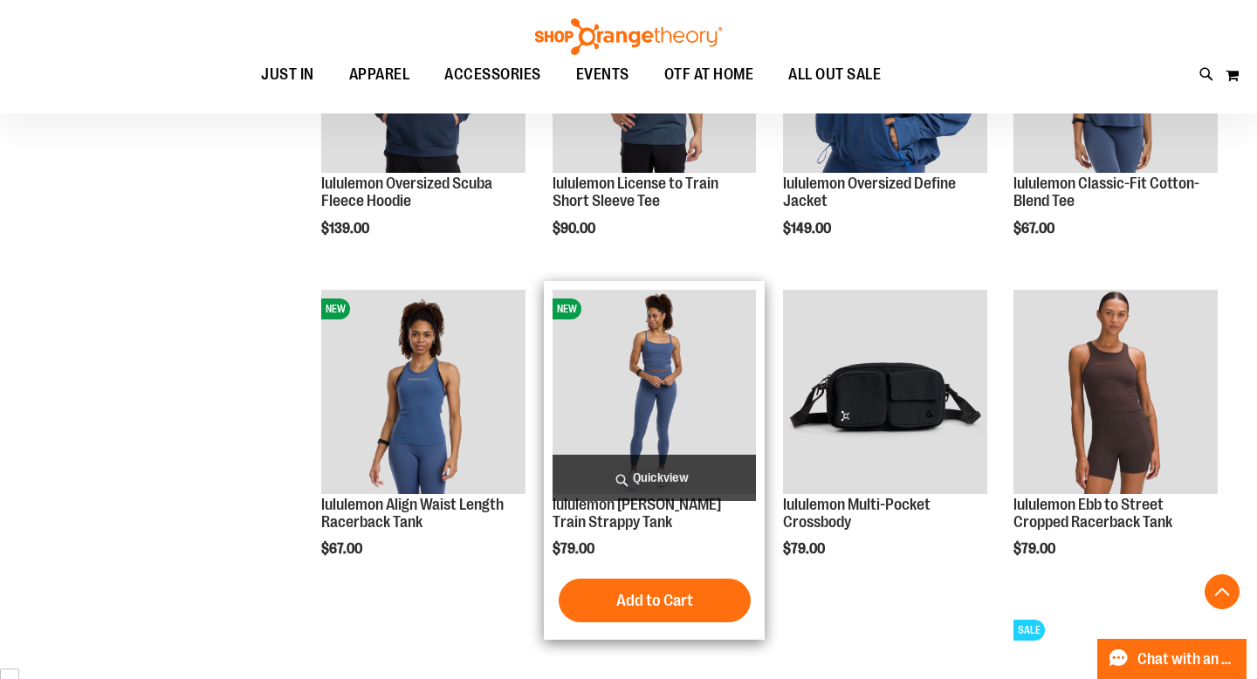 This screenshot has height=679, width=1257. What do you see at coordinates (575, 229) in the screenshot?
I see `span: $90.00` at bounding box center [575, 229].